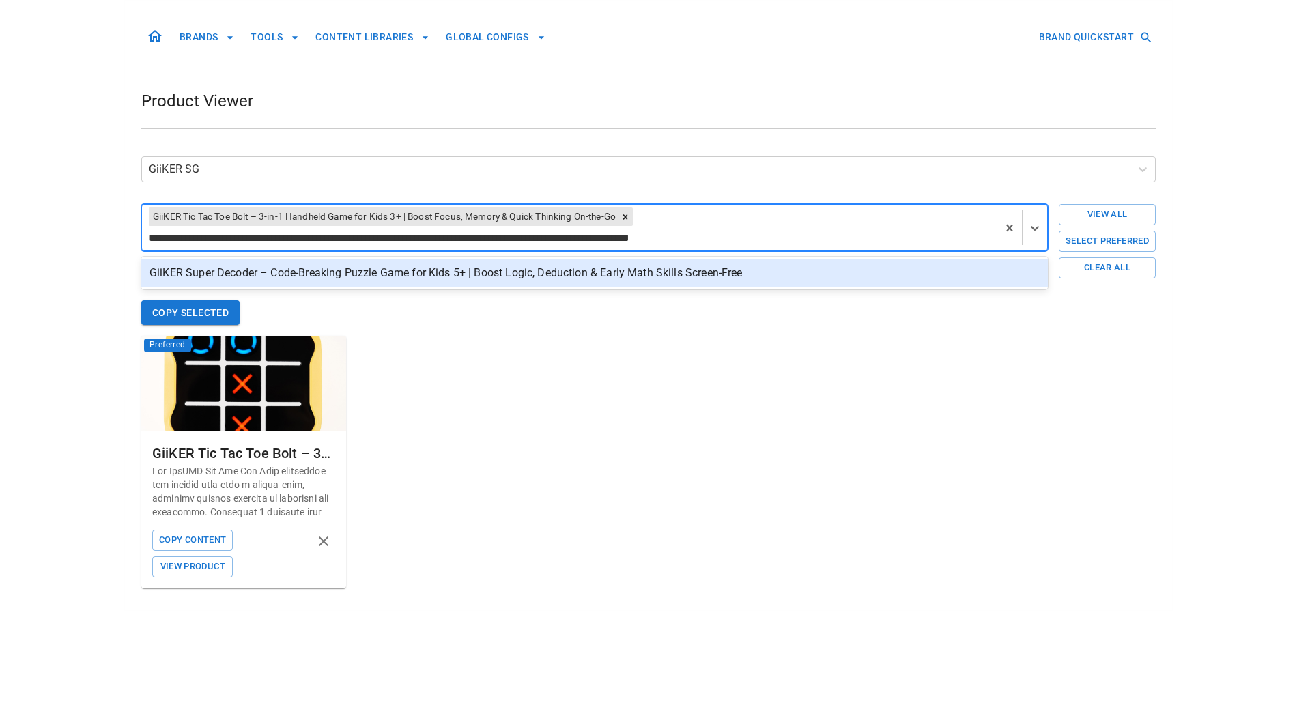 The width and height of the screenshot is (1297, 703). What do you see at coordinates (595, 273) in the screenshot?
I see `div: GiiKER Super Decoder – Code-Breaking Puzzle Game for Kids 5+ | Boost Logic, Deduction & Early Mat...` at bounding box center [595, 273].